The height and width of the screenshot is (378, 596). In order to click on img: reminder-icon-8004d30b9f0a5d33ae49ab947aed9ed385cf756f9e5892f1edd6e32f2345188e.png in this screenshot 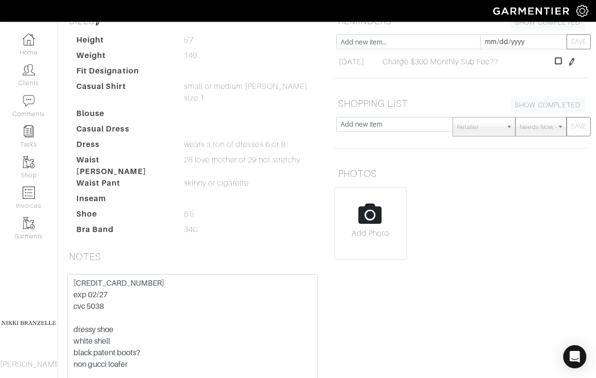, I will do `click(29, 131)`.